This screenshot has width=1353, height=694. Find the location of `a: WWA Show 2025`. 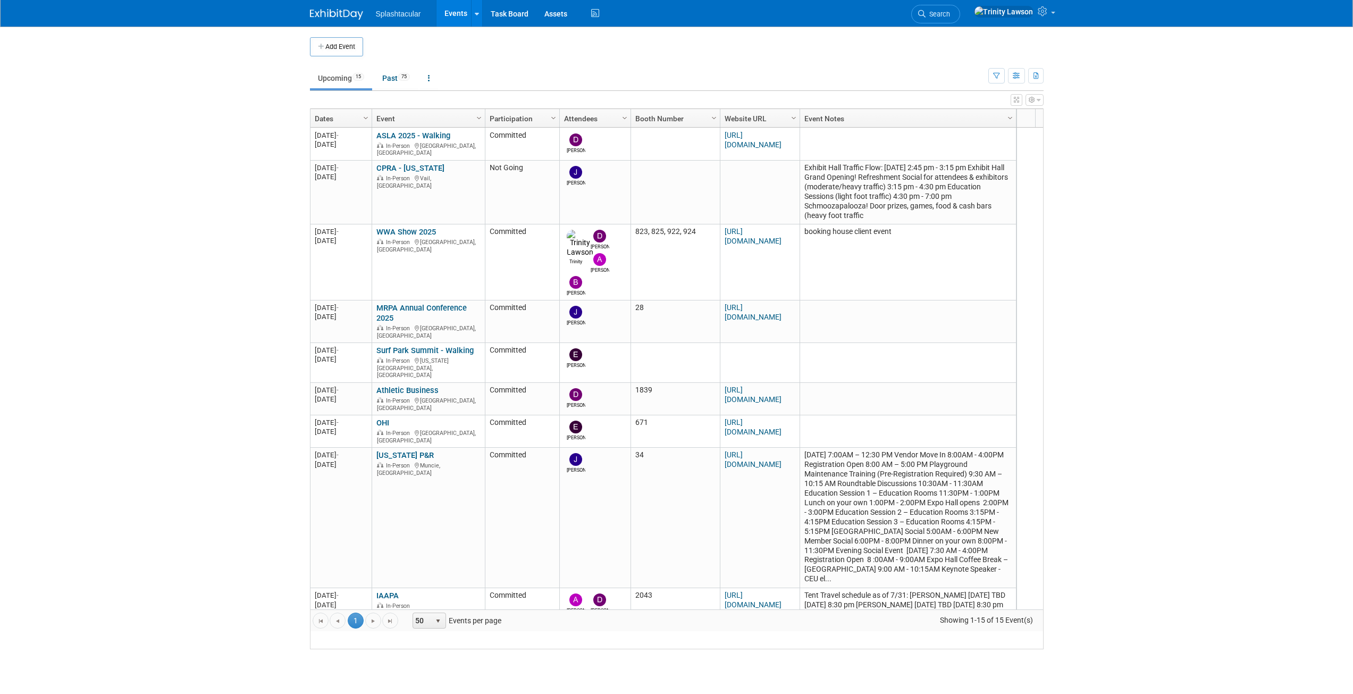

a: WWA Show 2025 is located at coordinates (406, 232).